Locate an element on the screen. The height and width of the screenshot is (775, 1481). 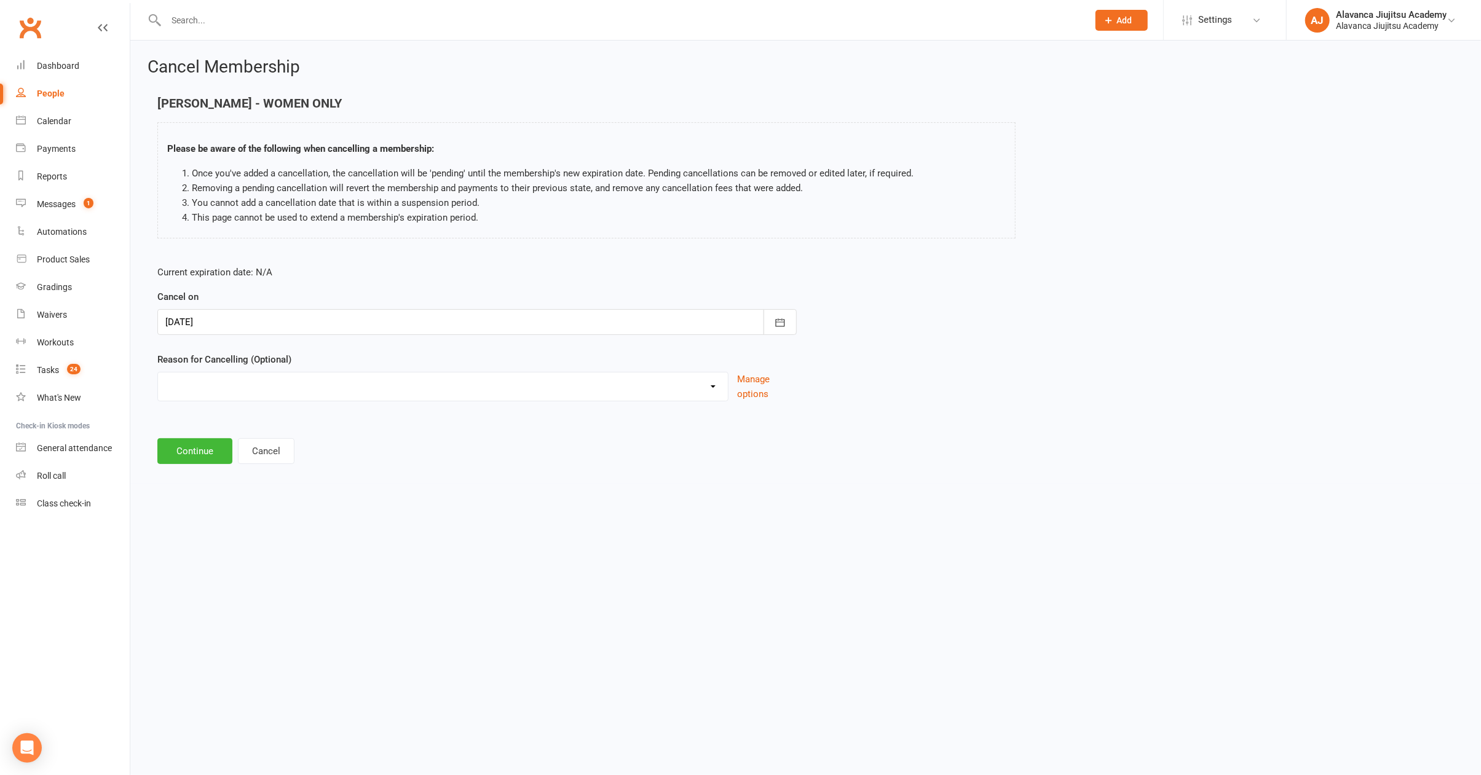
div: Calendar is located at coordinates (54, 121).